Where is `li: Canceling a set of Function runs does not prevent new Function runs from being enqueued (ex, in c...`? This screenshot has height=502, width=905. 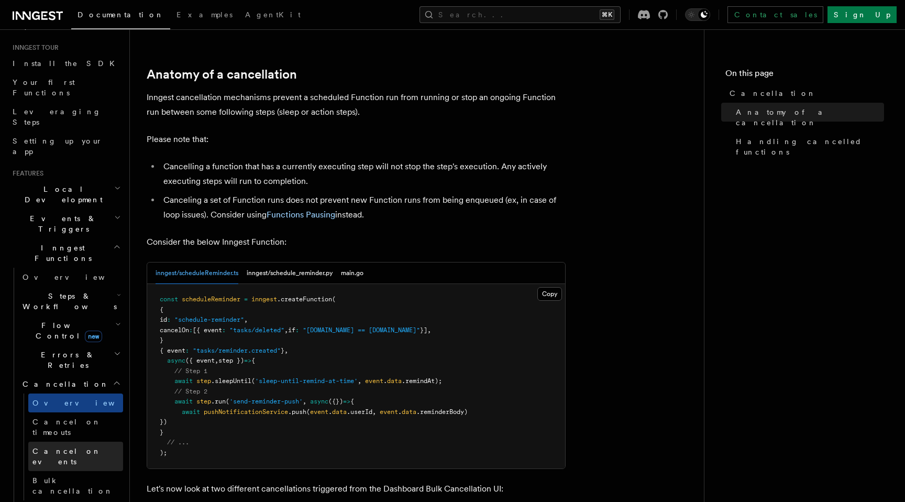
li: Canceling a set of Function runs does not prevent new Function runs from being enqueued (ex, in c... is located at coordinates (363, 208).